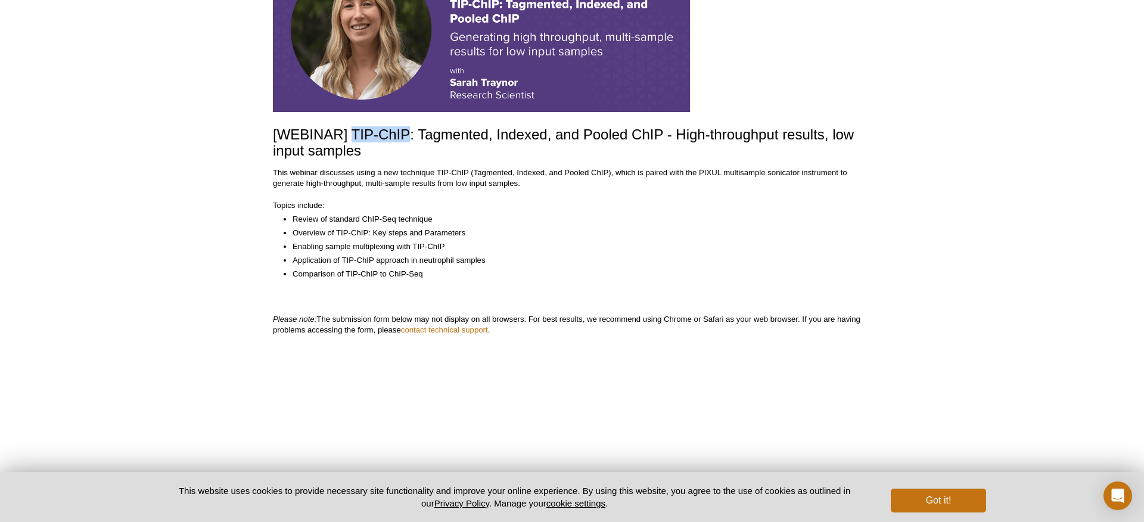  I want to click on p: This website uses cookies to provide necessary site functionality and improve your online experie..., so click(514, 497).